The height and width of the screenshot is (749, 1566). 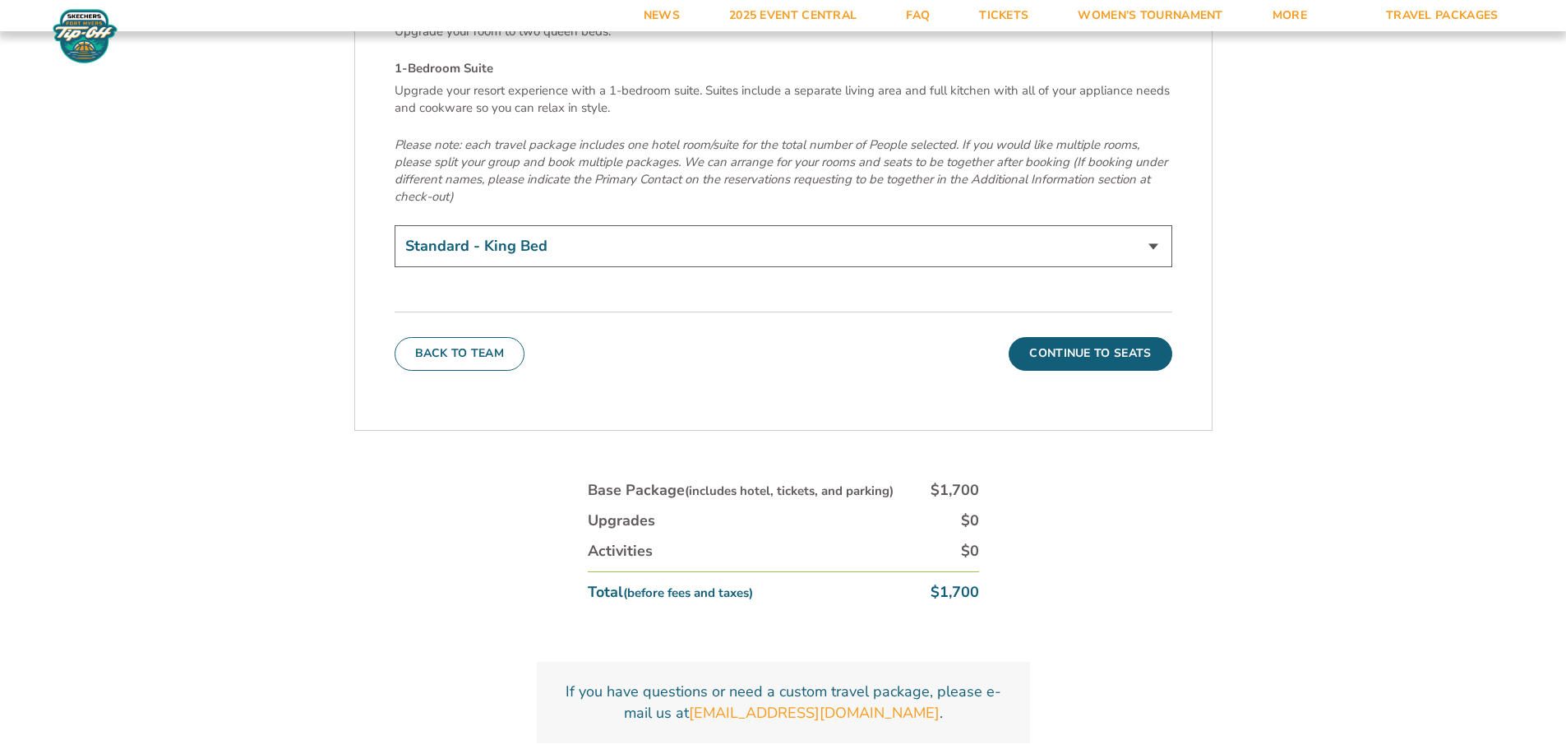 What do you see at coordinates (620, 551) in the screenshot?
I see `div: Activities` at bounding box center [620, 551].